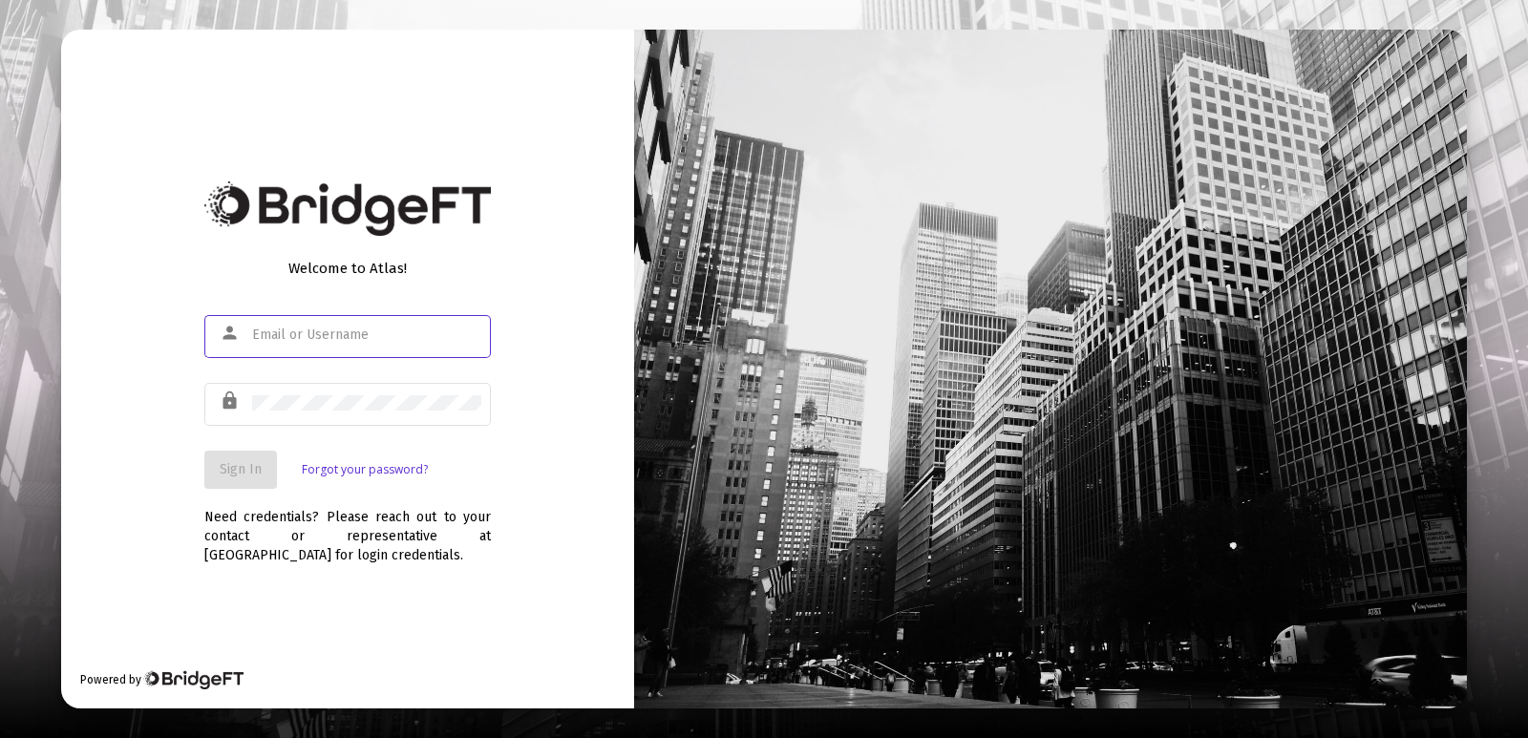 The image size is (1528, 738). What do you see at coordinates (365, 470) in the screenshot?
I see `a: Forgot your password?` at bounding box center [365, 470].